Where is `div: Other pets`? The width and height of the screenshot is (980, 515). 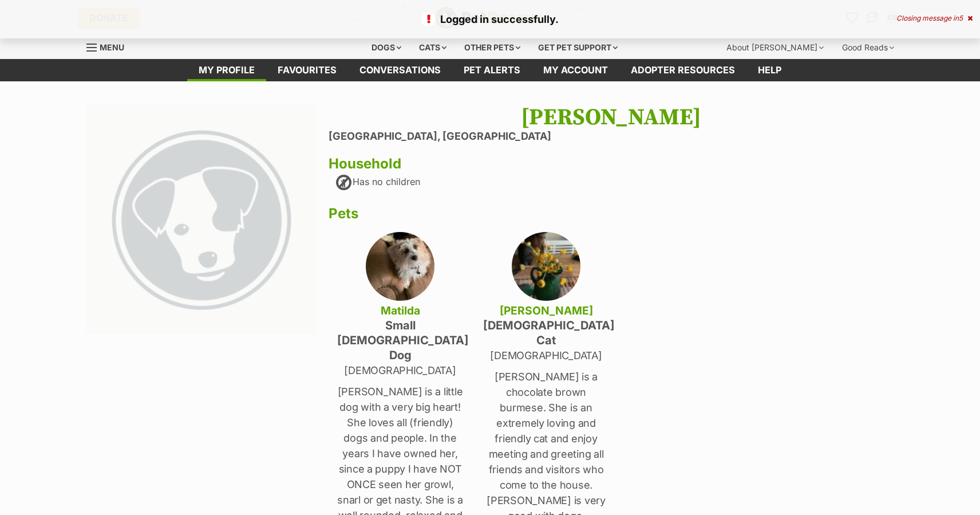 div: Other pets is located at coordinates (493, 48).